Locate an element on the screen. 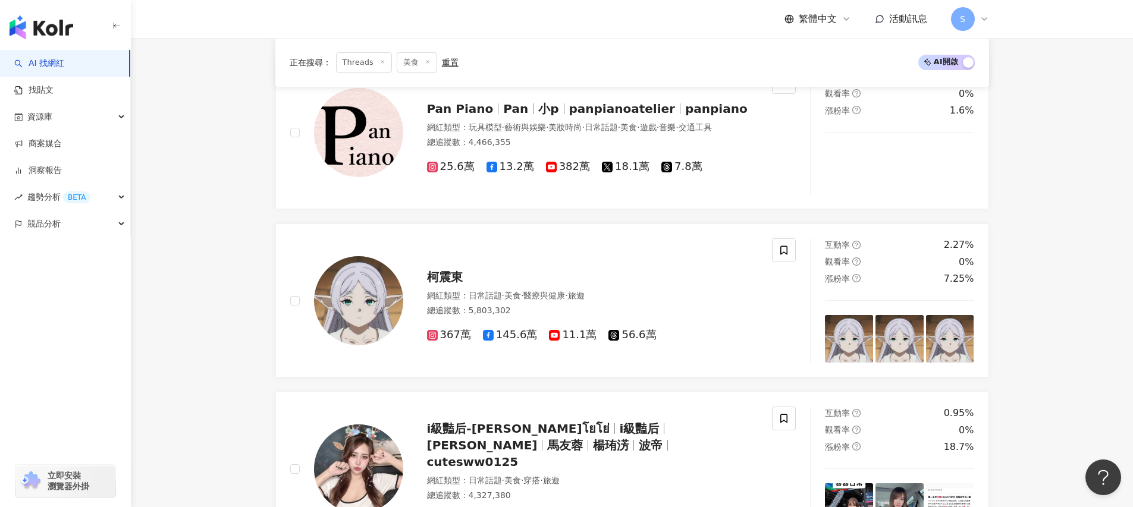 The height and width of the screenshot is (507, 1133). img: logo is located at coordinates (41, 27).